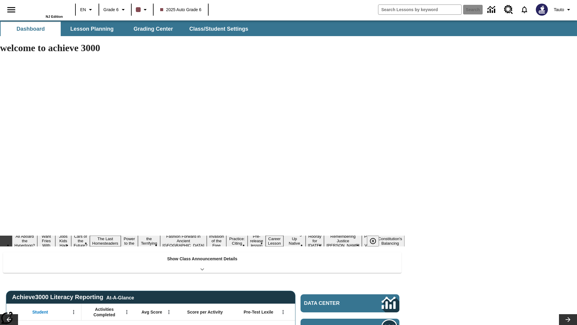 This screenshot has height=325, width=577. What do you see at coordinates (115, 10) in the screenshot?
I see `button: Grade: Grade 6, Select a grade` at bounding box center [115, 10].